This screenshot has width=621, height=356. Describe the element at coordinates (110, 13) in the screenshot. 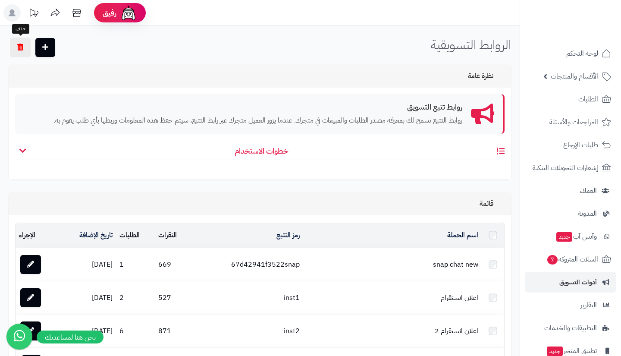

I see `span: رفيق` at that location.